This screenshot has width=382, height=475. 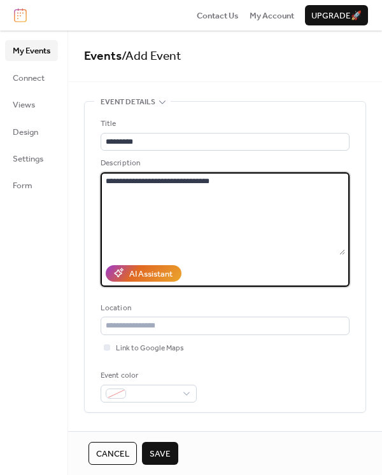 What do you see at coordinates (31, 78) in the screenshot?
I see `a: Connect` at bounding box center [31, 78].